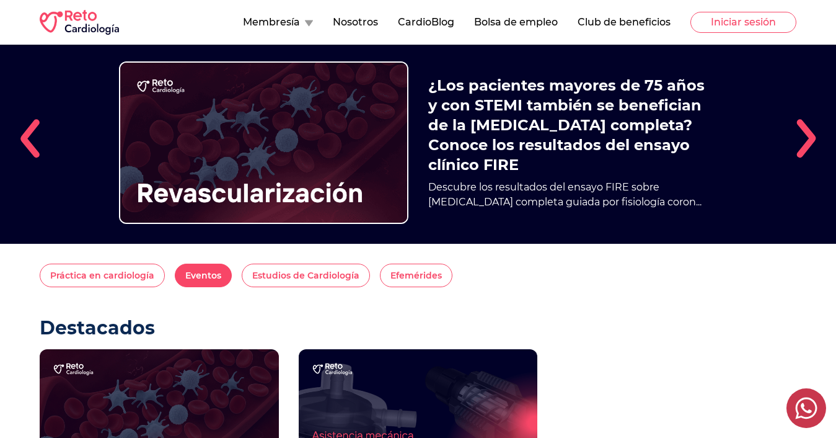  What do you see at coordinates (203, 275) in the screenshot?
I see `button: Eventos` at bounding box center [203, 275].